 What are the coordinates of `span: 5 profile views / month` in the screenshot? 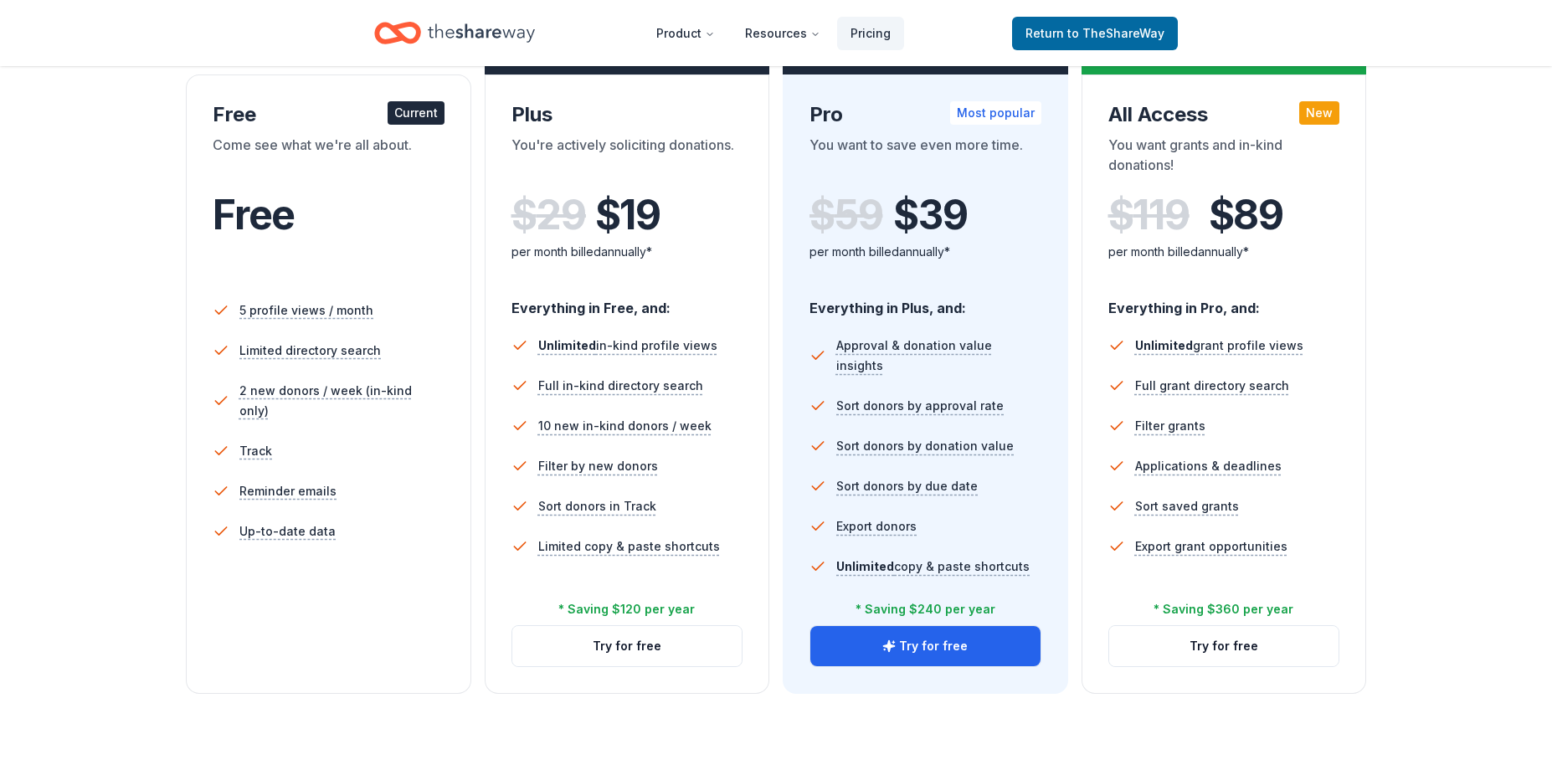 It's located at (306, 311).